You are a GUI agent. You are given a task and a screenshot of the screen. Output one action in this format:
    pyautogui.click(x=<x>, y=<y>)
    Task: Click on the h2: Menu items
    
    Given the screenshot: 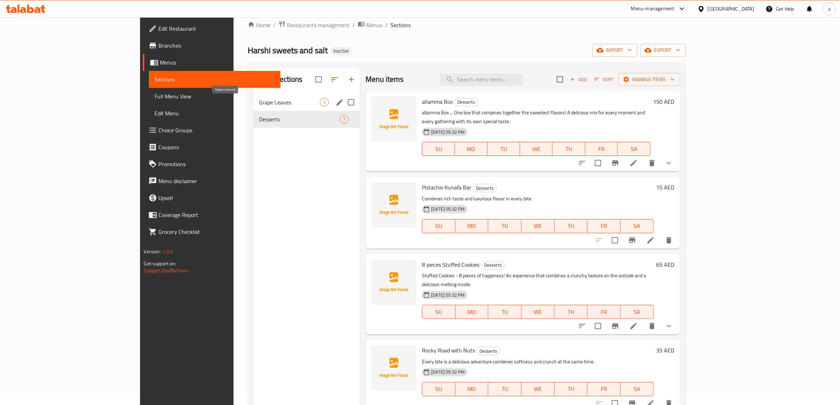 What is the action you would take?
    pyautogui.click(x=385, y=79)
    